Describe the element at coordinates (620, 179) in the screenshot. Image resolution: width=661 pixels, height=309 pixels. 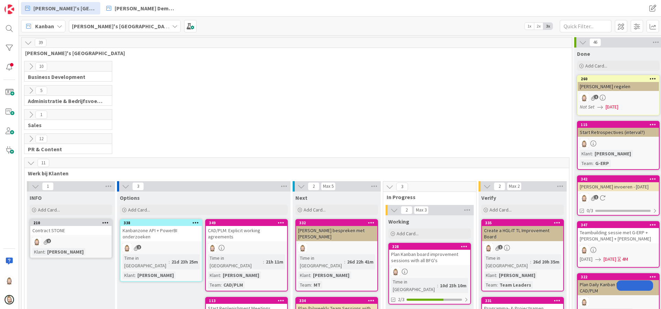
I see `div: 342` at that location.